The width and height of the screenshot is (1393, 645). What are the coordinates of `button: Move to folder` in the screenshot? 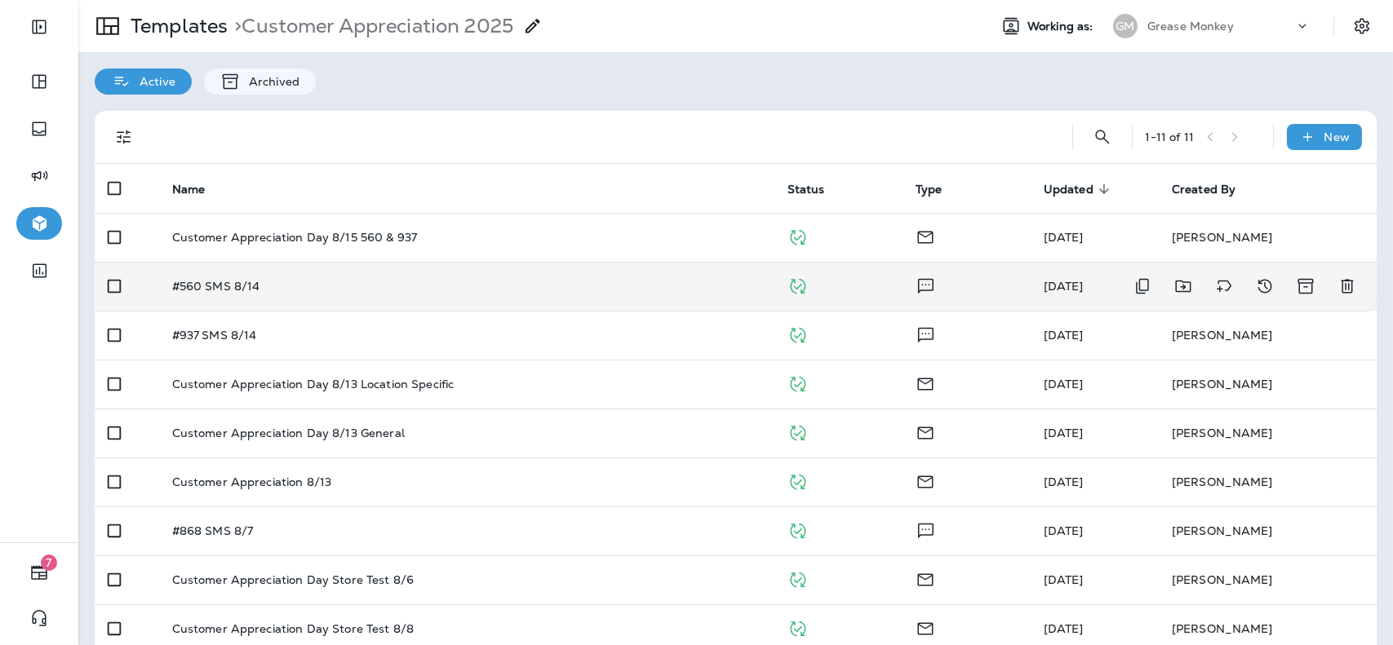 It's located at (1183, 286).